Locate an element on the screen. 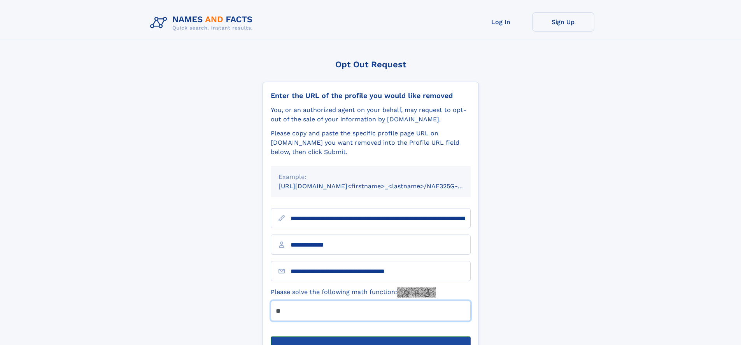 The height and width of the screenshot is (345, 741). div: You, or an authorized agent on your behalf, may request to opt-out of the sale of your informatio... is located at coordinates (371, 115).